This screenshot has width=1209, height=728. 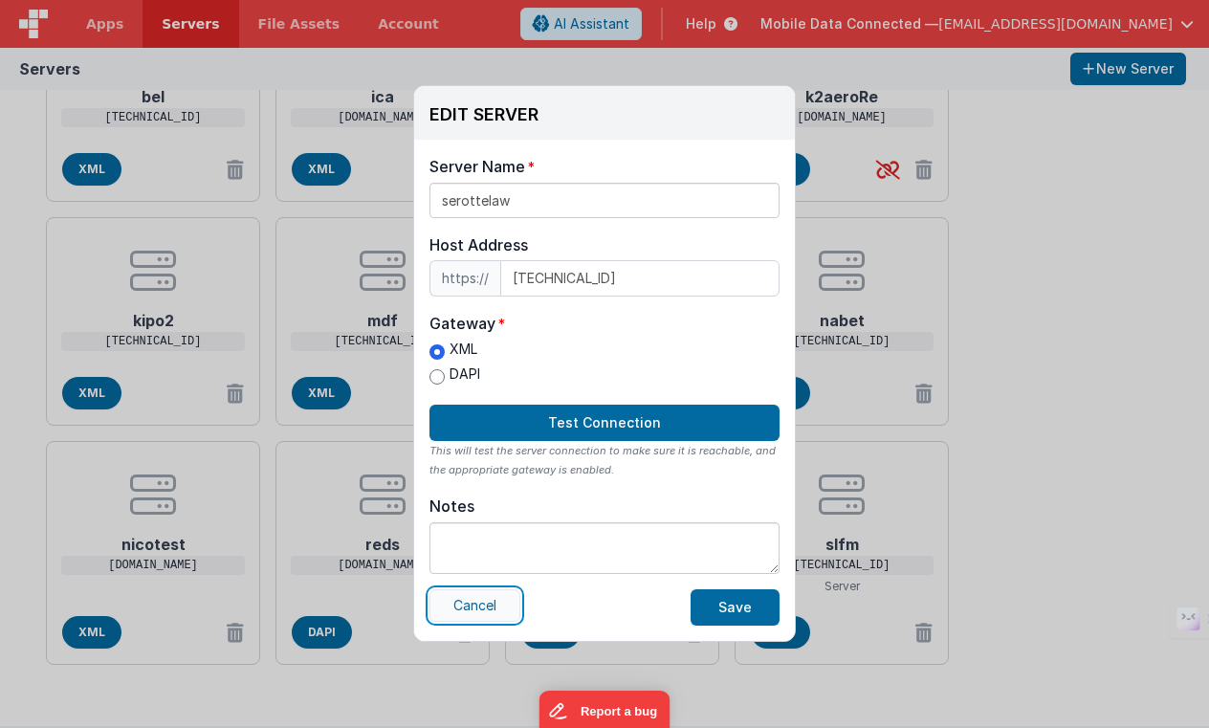 I want to click on div: This will test the server connection to make sure it is reachable, and the appropriate gateway is..., so click(x=605, y=460).